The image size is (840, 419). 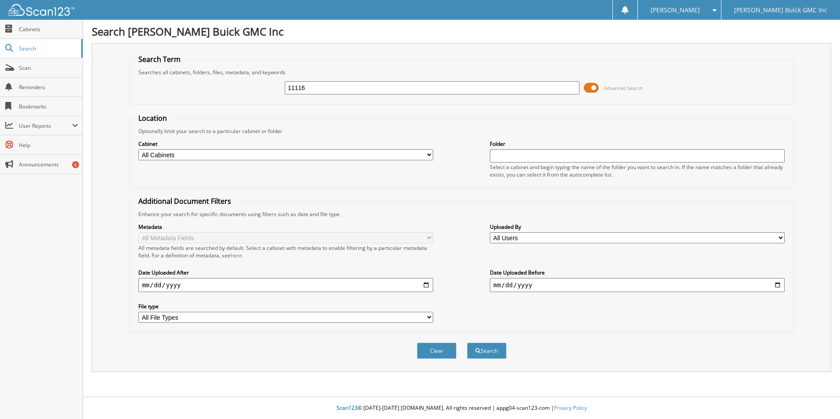 What do you see at coordinates (637, 285) in the screenshot?
I see `input: end` at bounding box center [637, 285].